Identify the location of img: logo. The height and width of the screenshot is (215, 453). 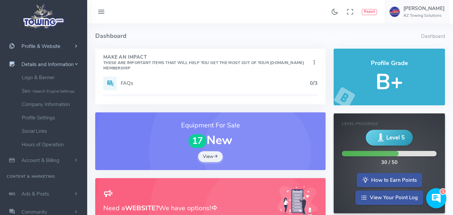
(44, 16).